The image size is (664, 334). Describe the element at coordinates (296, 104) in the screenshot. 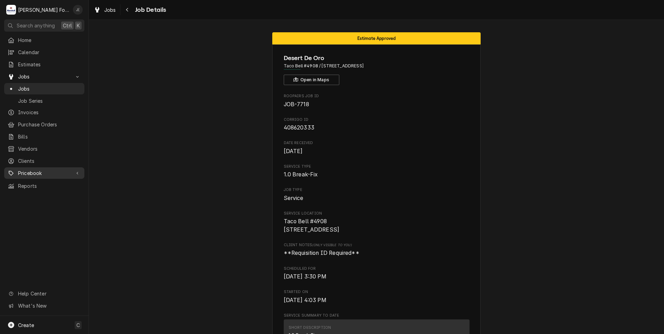

I see `span: JOB-7718` at that location.